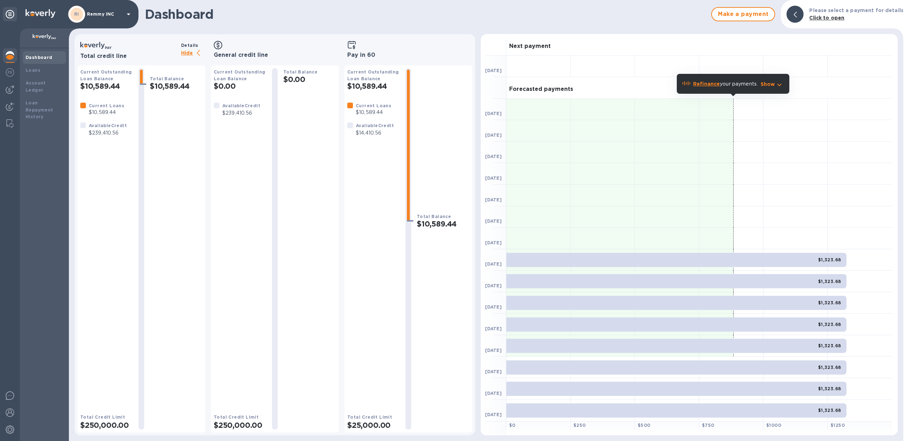  I want to click on h3: Next payment, so click(530, 46).